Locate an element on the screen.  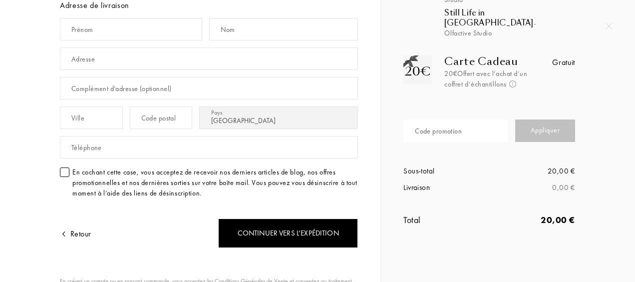
div: Sous-total is located at coordinates (446, 171).